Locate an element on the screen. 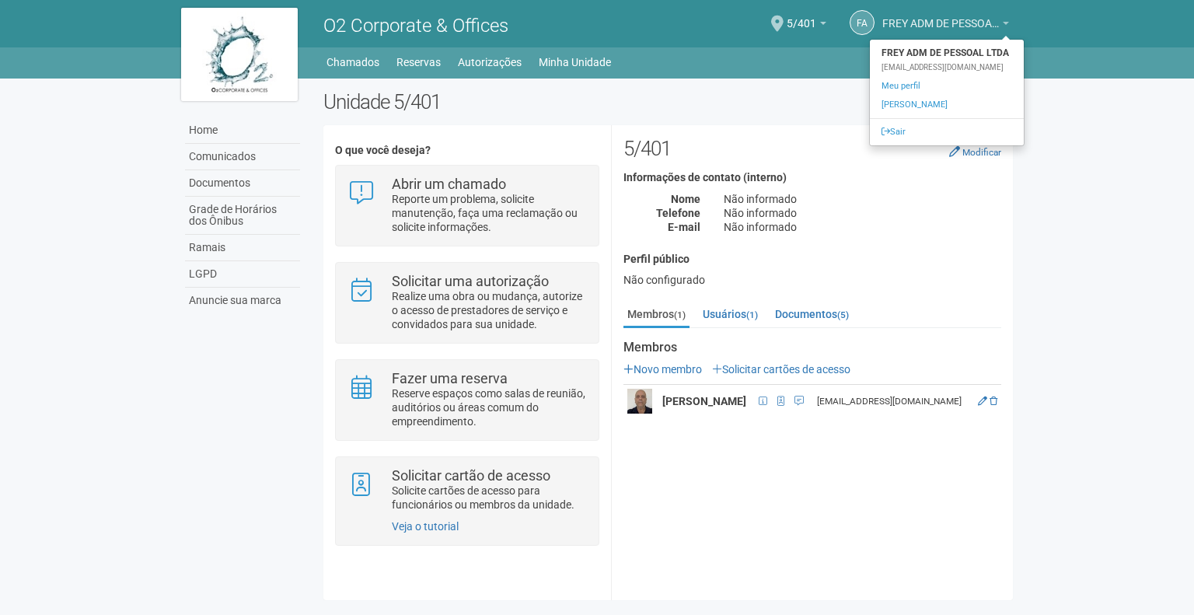 The height and width of the screenshot is (615, 1194). a: Comunicados is located at coordinates (242, 157).